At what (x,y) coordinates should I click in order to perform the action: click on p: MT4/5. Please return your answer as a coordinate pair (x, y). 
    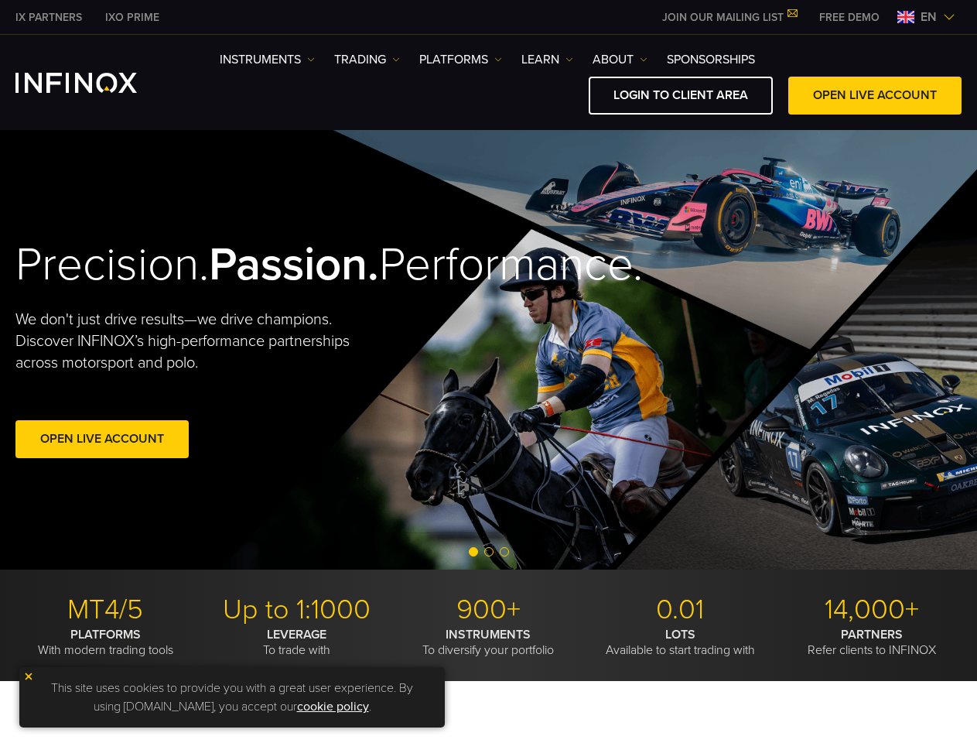
    Looking at the image, I should click on (105, 610).